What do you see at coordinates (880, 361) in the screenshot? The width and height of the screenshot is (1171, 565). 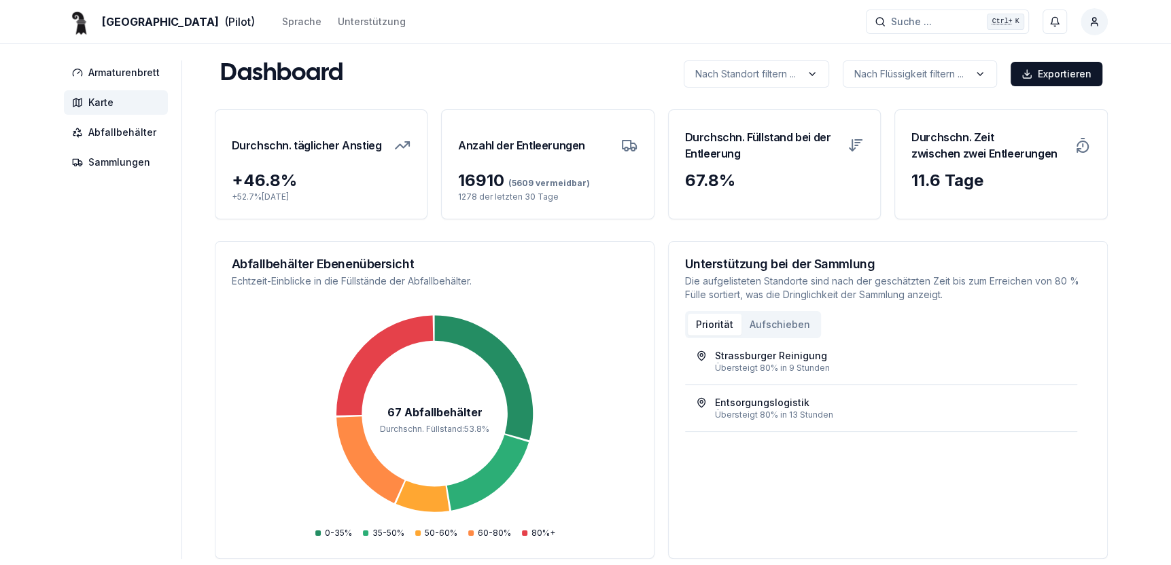 I see `a: Strassburger ReinigungÜbersteigt 80% in 9 Stunden` at bounding box center [880, 361].